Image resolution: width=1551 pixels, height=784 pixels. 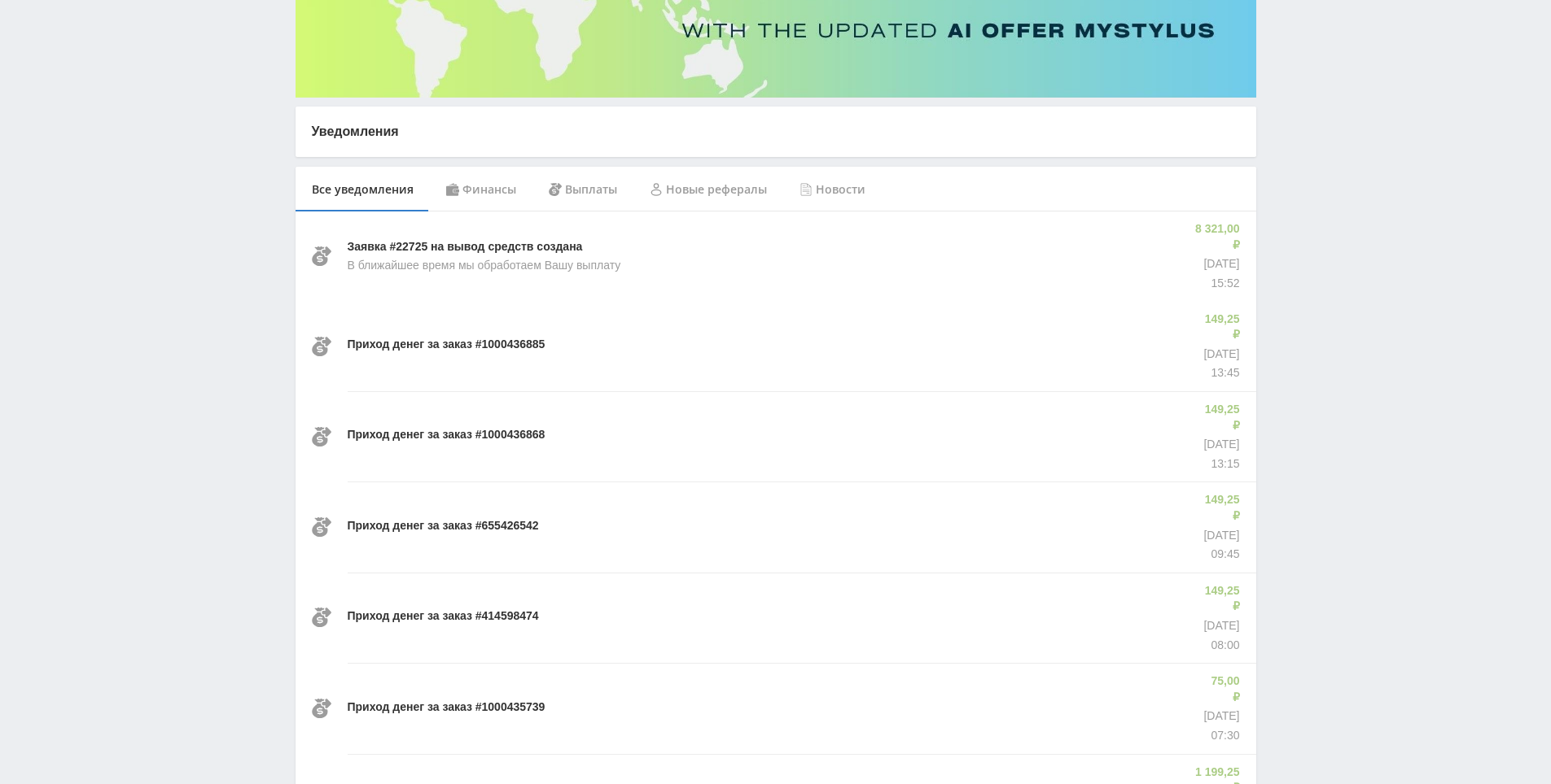 What do you see at coordinates (582, 190) in the screenshot?
I see `div: Выплаты` at bounding box center [582, 190].